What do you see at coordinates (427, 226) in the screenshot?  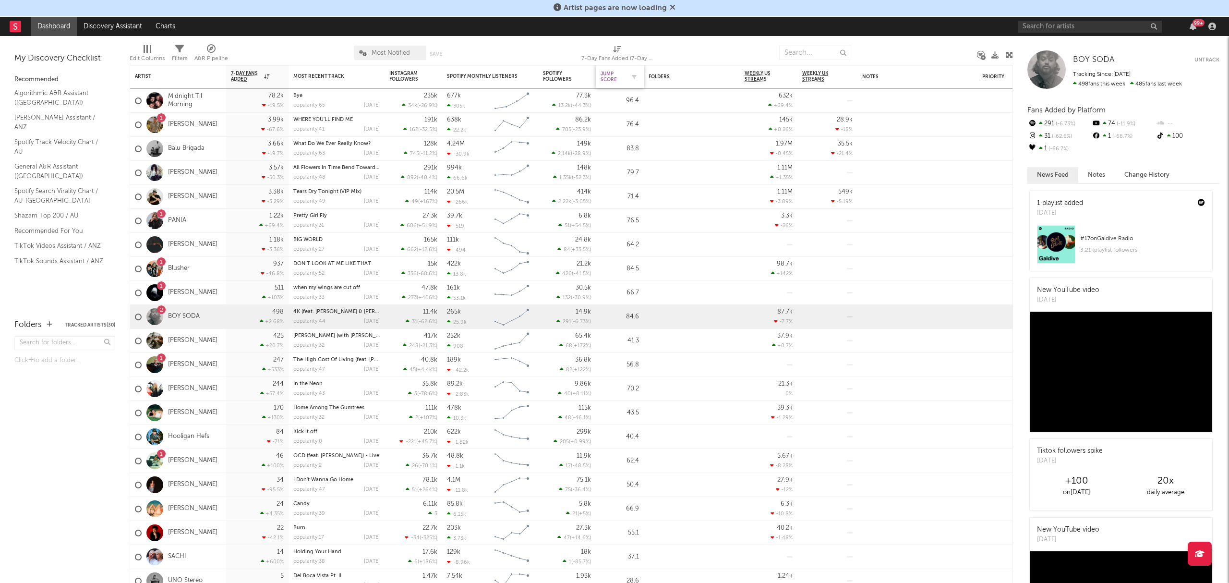 I see `span: +51.9 %` at bounding box center [427, 226].